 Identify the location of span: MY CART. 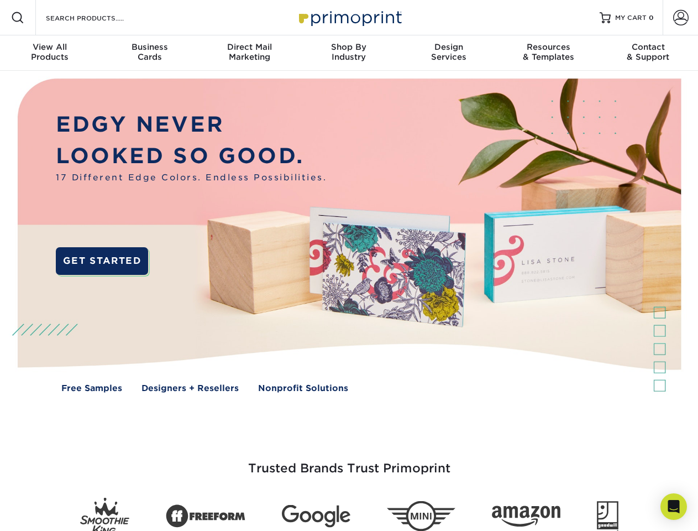
(631, 18).